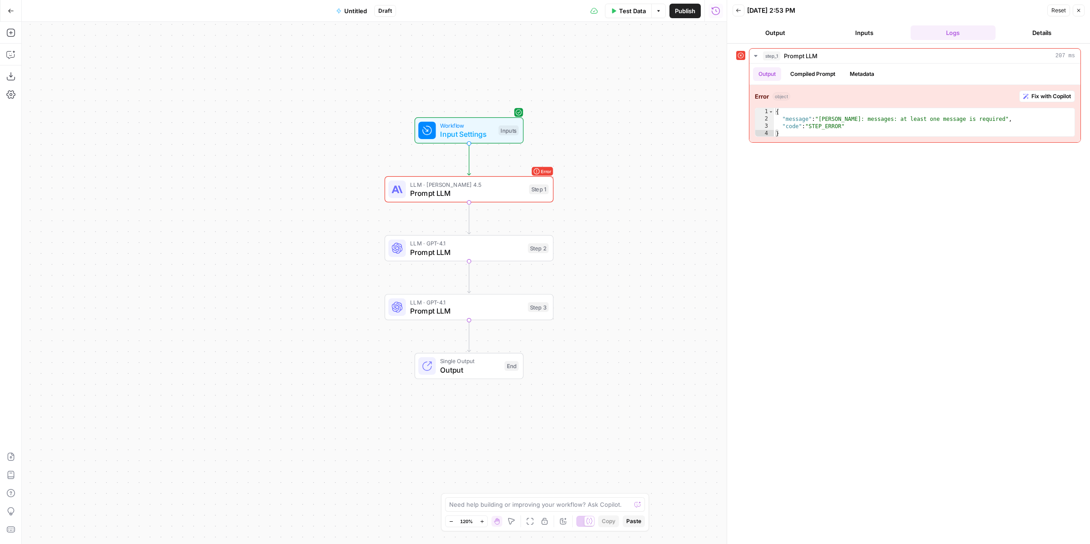  Describe the element at coordinates (915, 103) in the screenshot. I see `div: 207 ms` at that location.